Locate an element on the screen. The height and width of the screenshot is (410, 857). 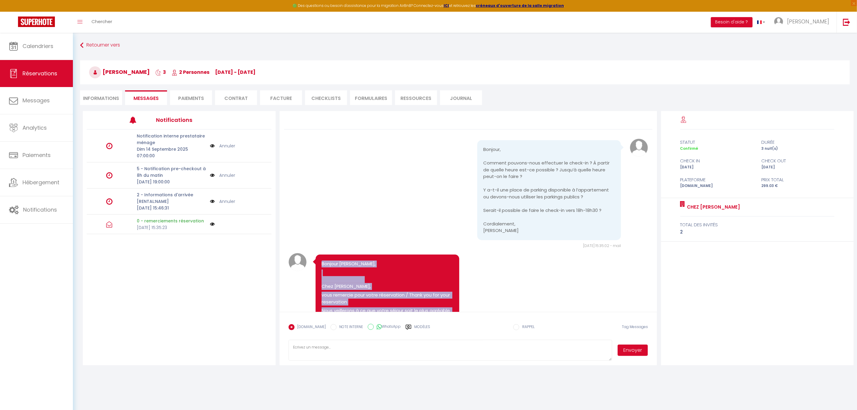
li: Facture is located at coordinates (281, 98).